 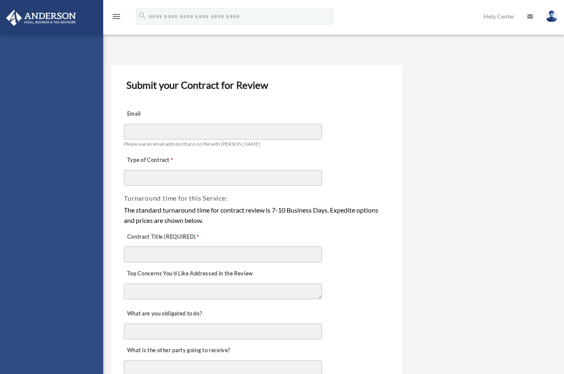 I want to click on label: Top Concerns You’d Like Addressed in the Review, so click(x=190, y=274).